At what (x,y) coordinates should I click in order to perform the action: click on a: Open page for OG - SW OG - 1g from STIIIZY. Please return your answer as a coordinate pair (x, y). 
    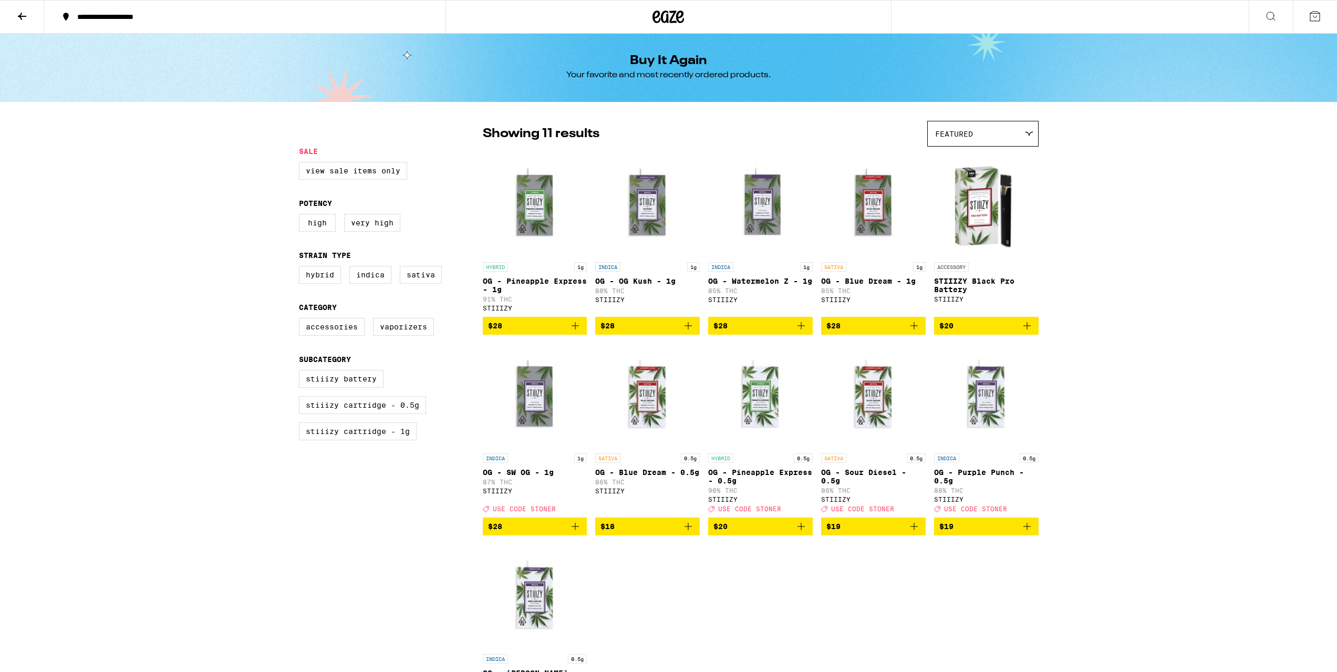
    Looking at the image, I should click on (535, 430).